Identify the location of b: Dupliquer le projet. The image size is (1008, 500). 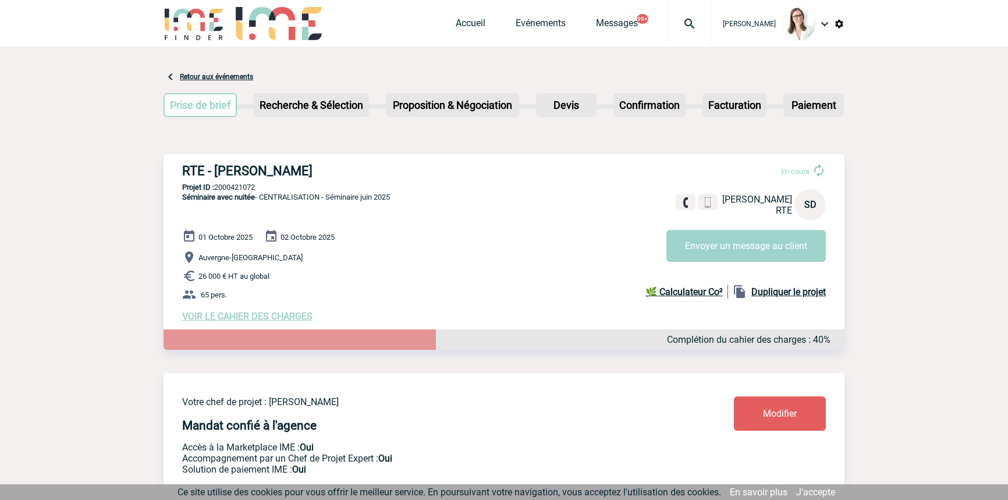
(788, 291).